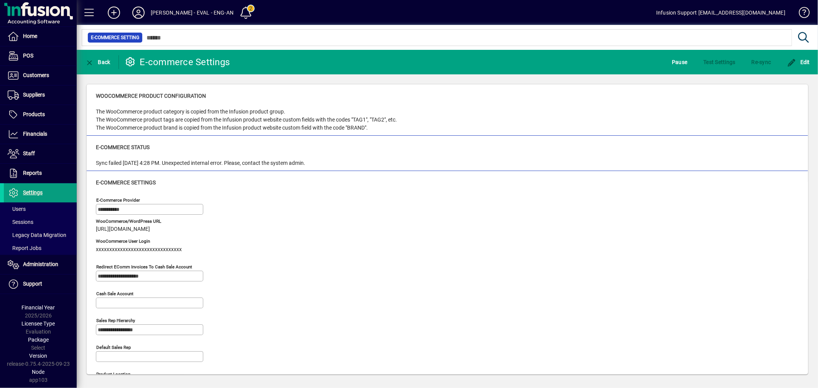 This screenshot has width=818, height=388. Describe the element at coordinates (34, 114) in the screenshot. I see `span: Products` at that location.